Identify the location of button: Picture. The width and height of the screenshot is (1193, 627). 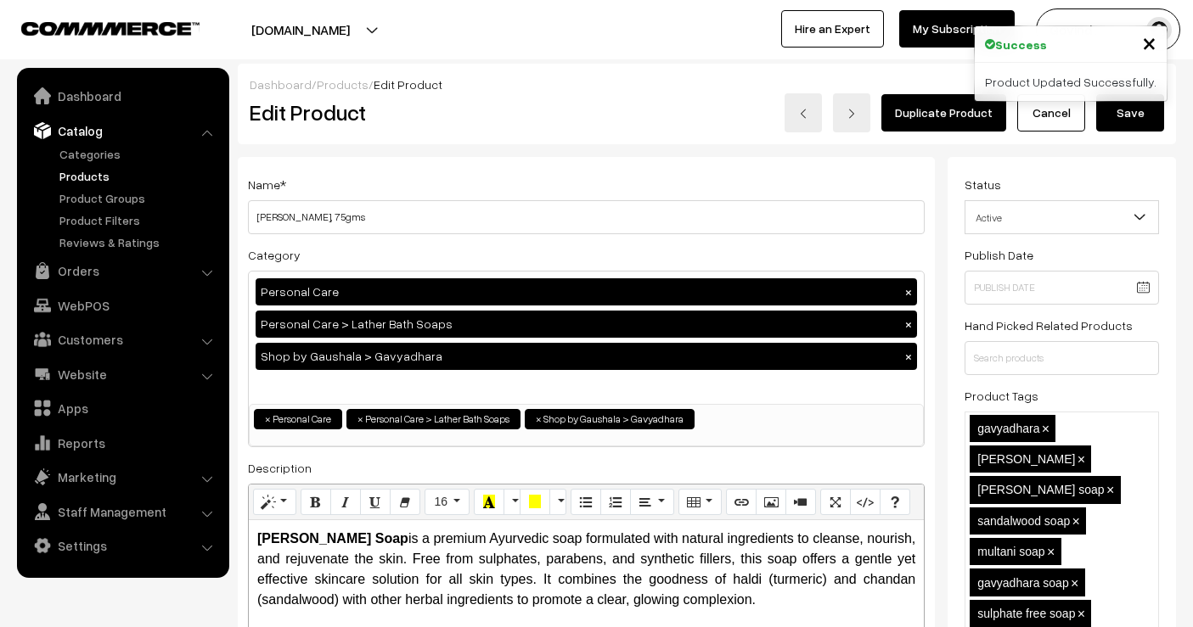
(771, 502).